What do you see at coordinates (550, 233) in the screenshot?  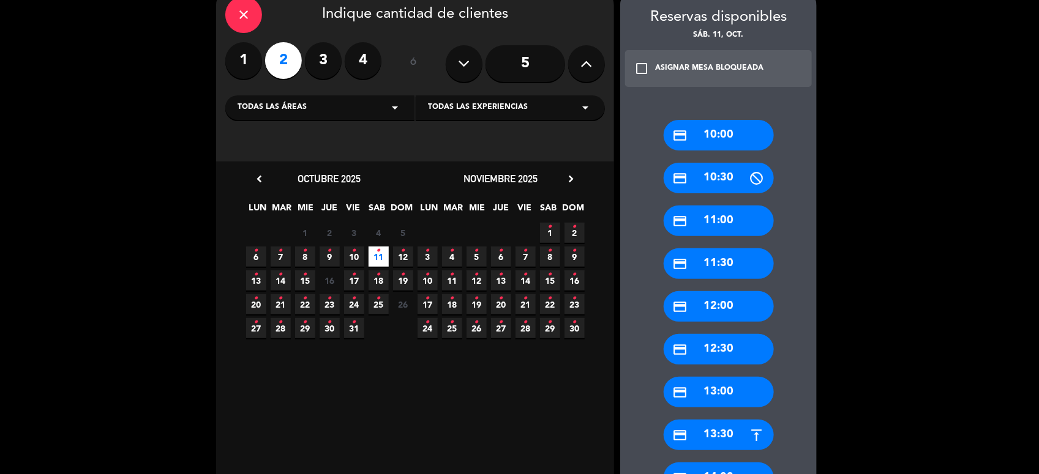 I see `span: 1` at bounding box center [550, 233].